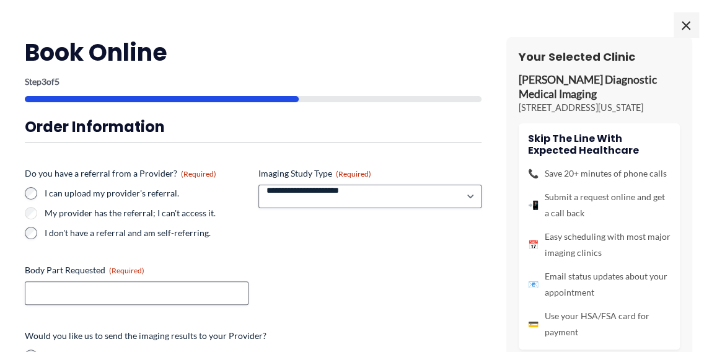  What do you see at coordinates (44, 81) in the screenshot?
I see `span: 3` at bounding box center [44, 81].